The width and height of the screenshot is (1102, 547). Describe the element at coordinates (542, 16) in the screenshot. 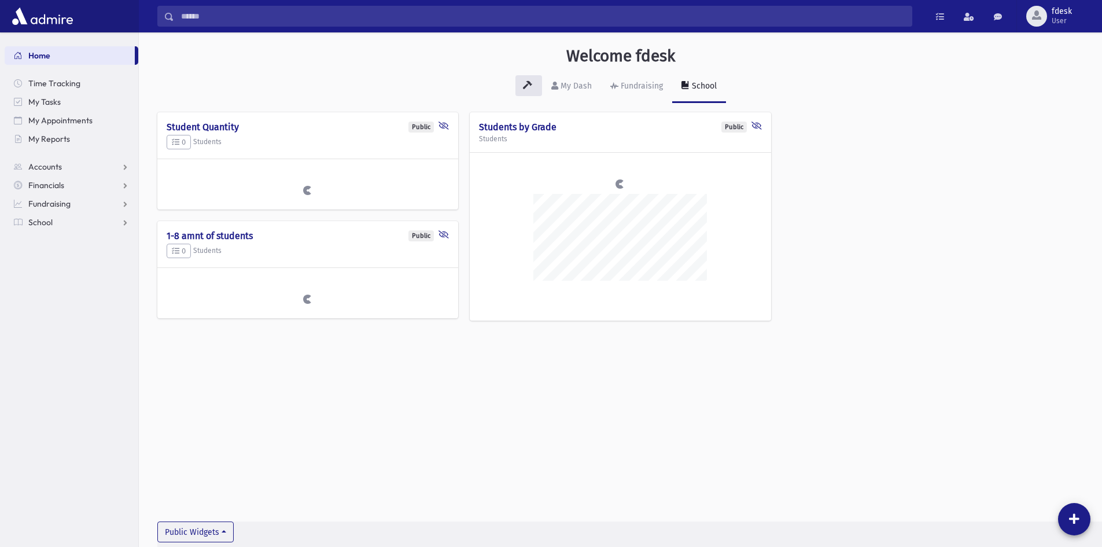

I see `input: Search` at that location.